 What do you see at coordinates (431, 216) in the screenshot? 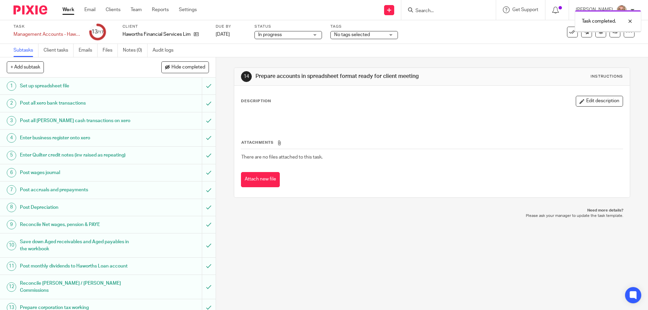
I see `p: Please ask your manager to update the task template.` at bounding box center [431, 216].